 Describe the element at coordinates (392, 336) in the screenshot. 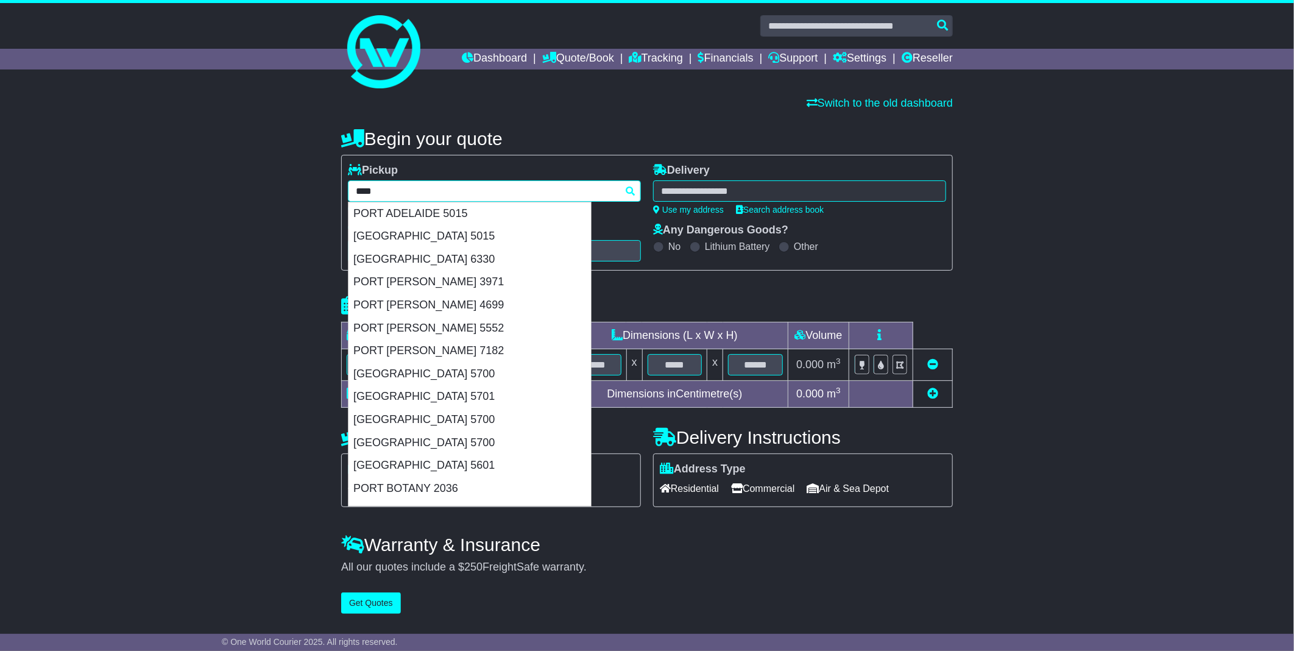

I see `td: Type` at that location.